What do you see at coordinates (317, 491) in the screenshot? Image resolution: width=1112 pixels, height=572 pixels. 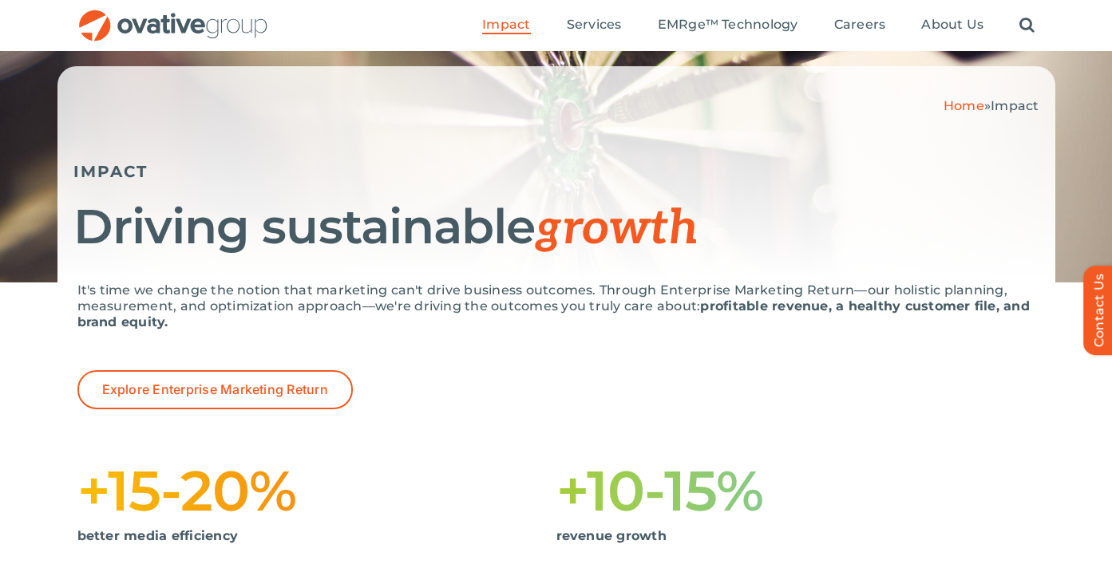 I see `h1: +15-20%` at bounding box center [317, 491].